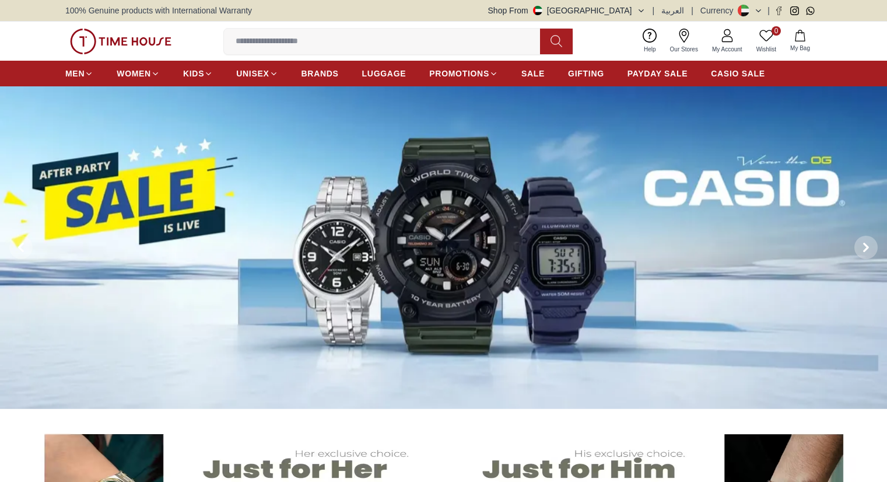  I want to click on a: Help, so click(650, 41).